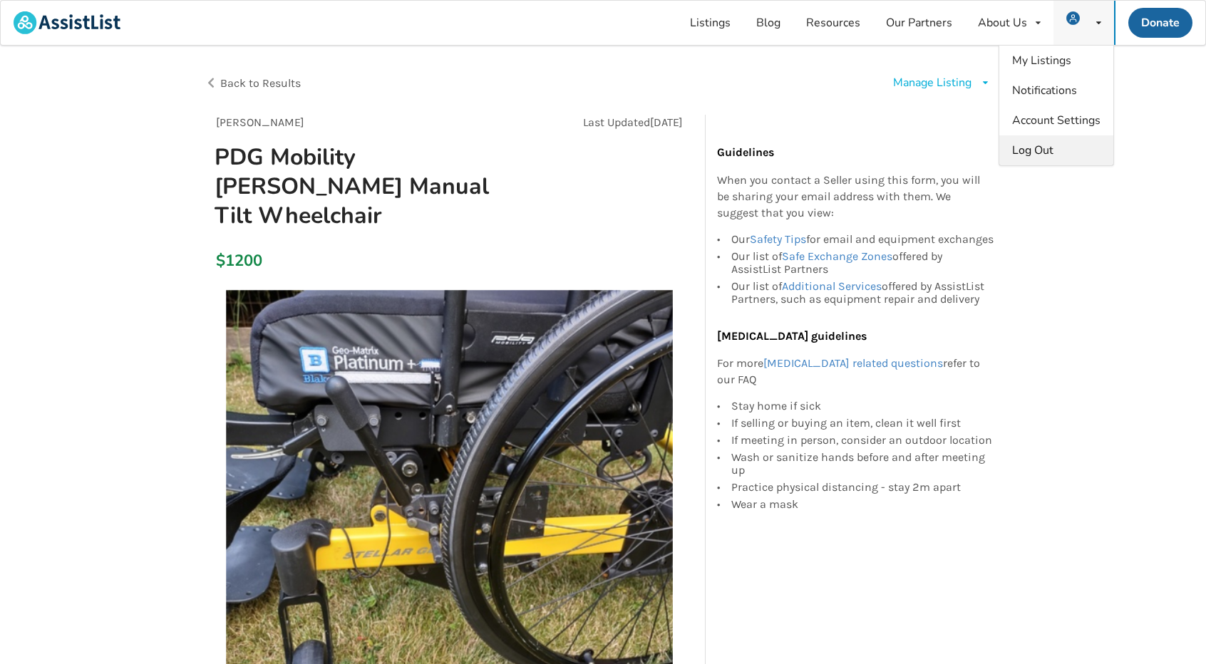  What do you see at coordinates (1002, 23) in the screenshot?
I see `div: About Us` at bounding box center [1002, 23].